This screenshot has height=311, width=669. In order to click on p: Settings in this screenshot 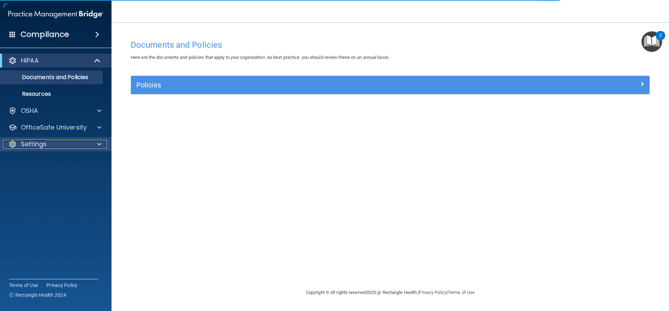, I will do `click(34, 144)`.